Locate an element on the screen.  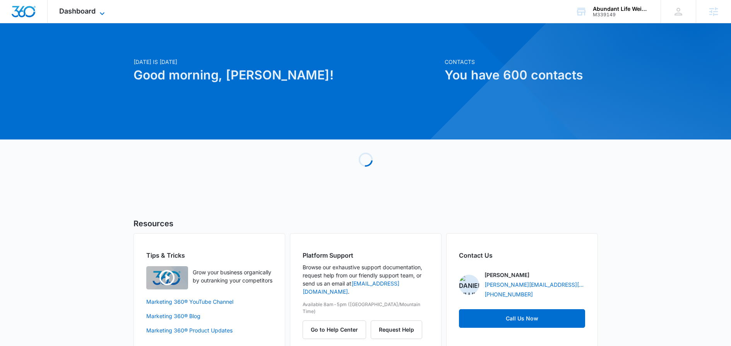
button: Request Help is located at coordinates (396, 329).